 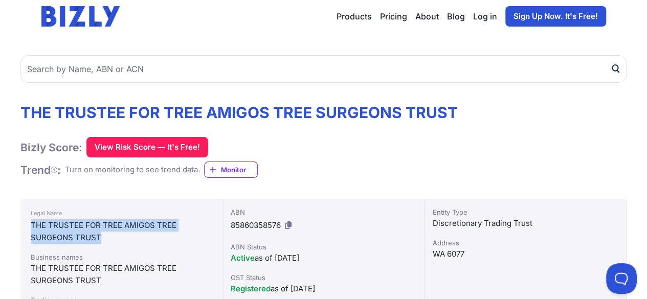 What do you see at coordinates (525, 223) in the screenshot?
I see `div: Discretionary Trading Trust` at bounding box center [525, 223].